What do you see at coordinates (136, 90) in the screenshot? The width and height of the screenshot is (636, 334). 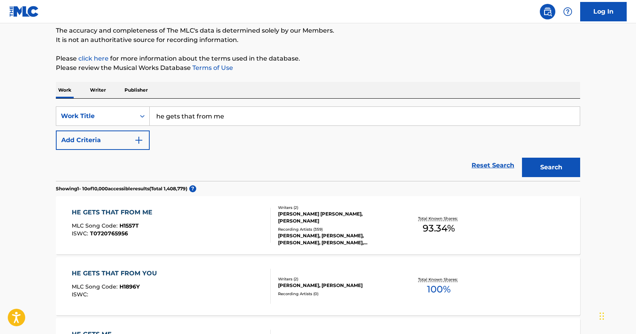 I see `p: Publisher` at bounding box center [136, 90].